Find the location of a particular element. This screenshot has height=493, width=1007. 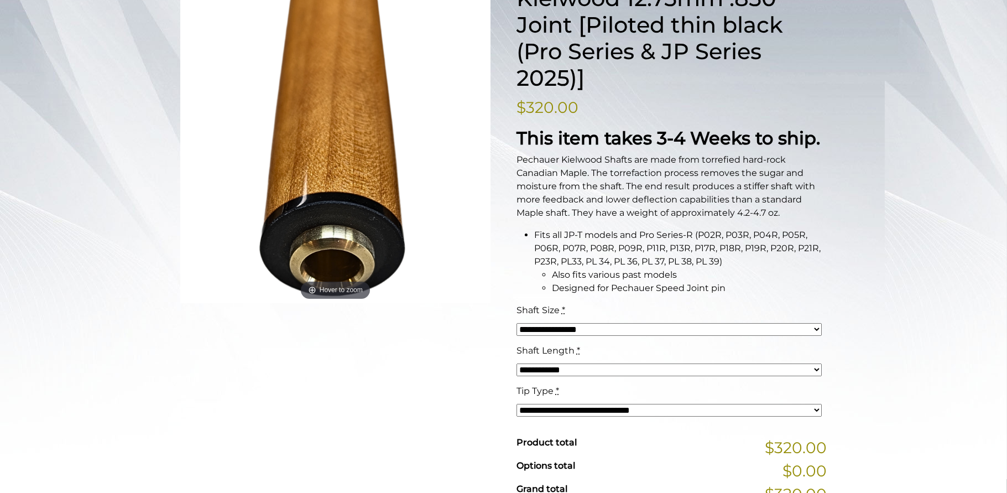

li: Also fits various past models is located at coordinates (690, 275).